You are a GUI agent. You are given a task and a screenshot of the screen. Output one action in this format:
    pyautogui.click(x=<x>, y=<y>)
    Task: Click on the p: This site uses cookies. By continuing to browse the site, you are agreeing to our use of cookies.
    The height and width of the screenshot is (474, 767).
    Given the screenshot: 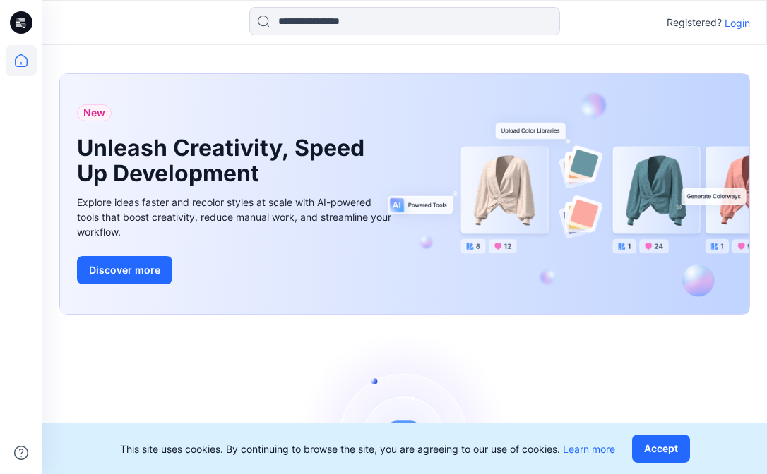 What is the action you would take?
    pyautogui.click(x=367, y=449)
    